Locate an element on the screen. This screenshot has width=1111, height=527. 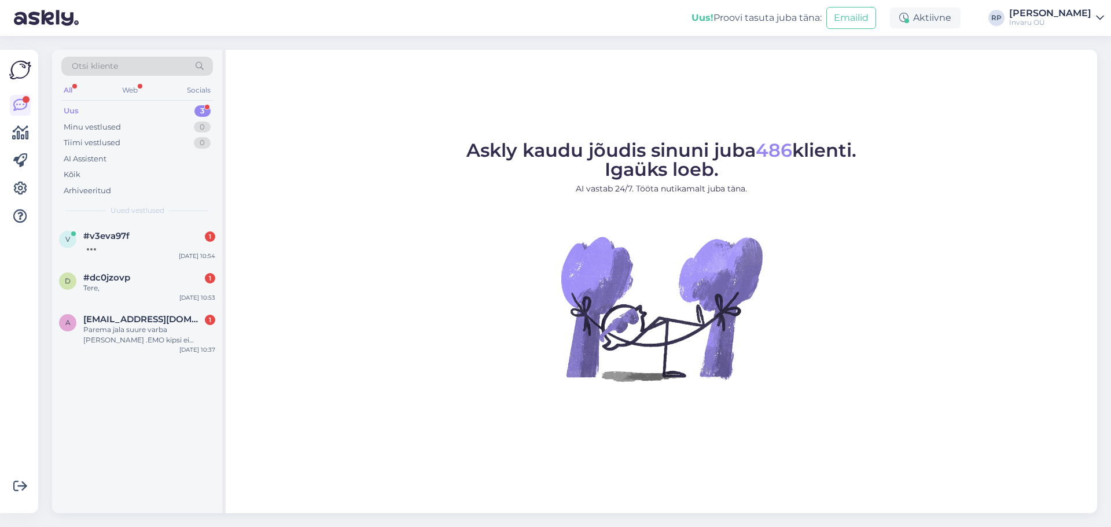
b: Uus! is located at coordinates (702, 17).